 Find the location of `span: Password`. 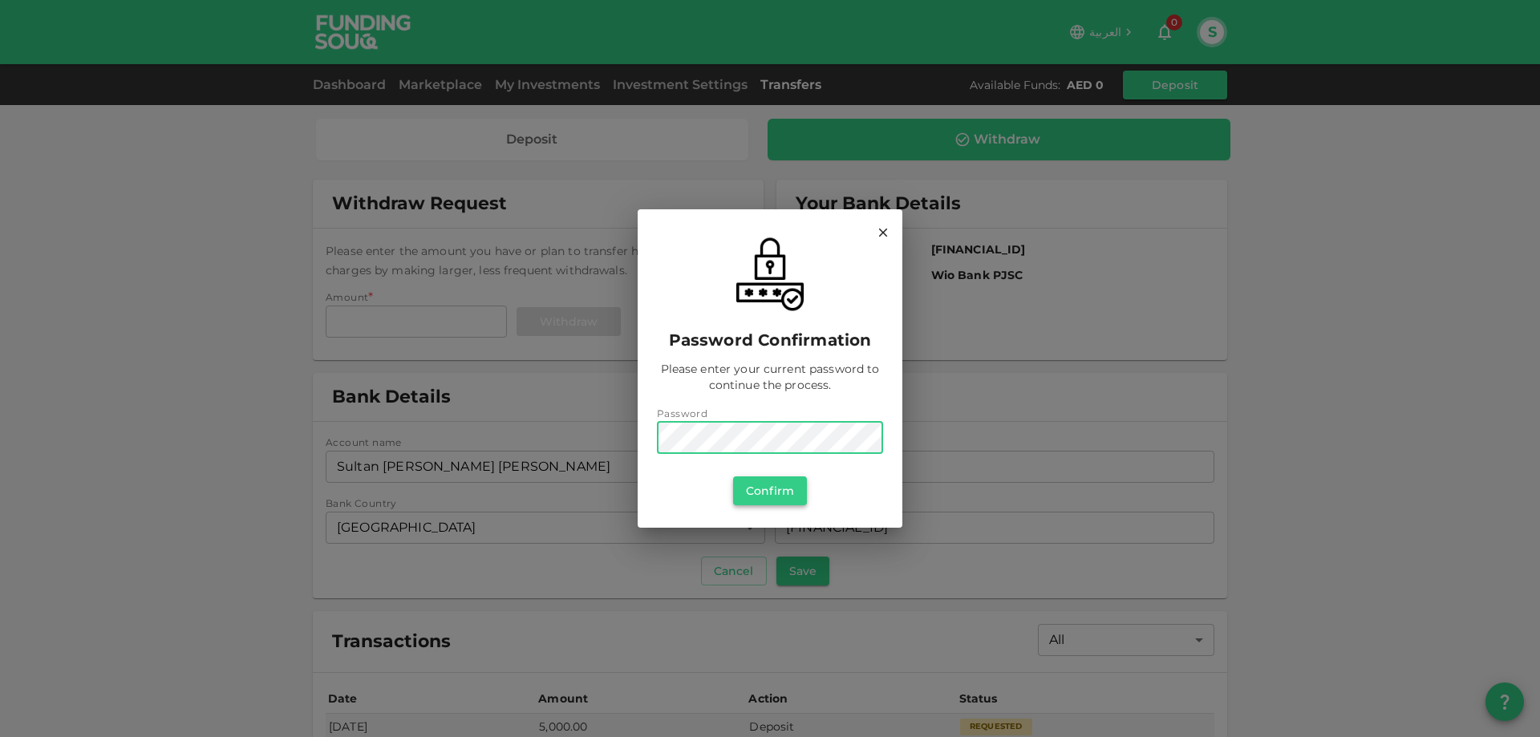

span: Password is located at coordinates (682, 413).